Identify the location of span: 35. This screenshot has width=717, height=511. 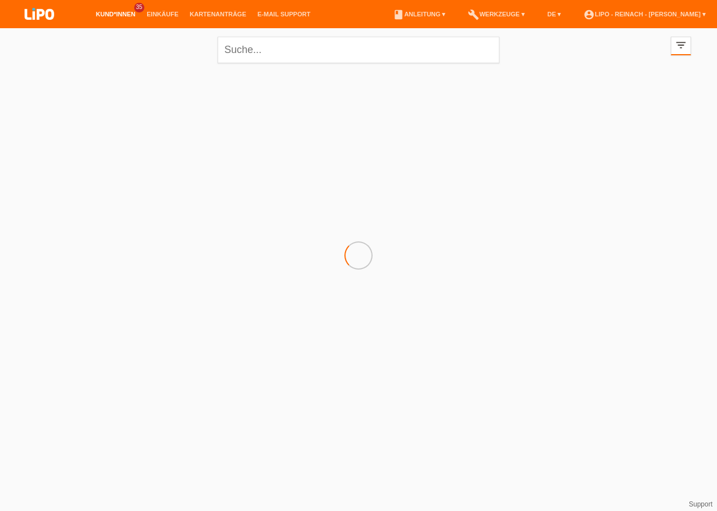
(139, 7).